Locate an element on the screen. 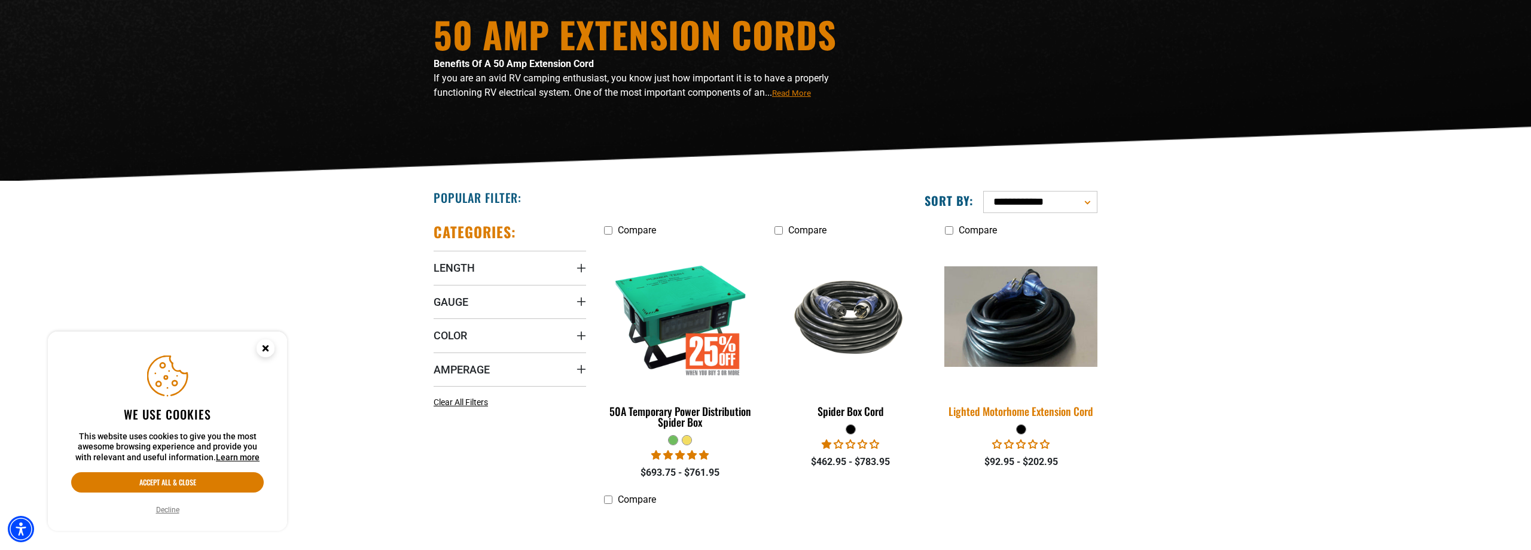  span: Clear All Filters is located at coordinates (461, 402).